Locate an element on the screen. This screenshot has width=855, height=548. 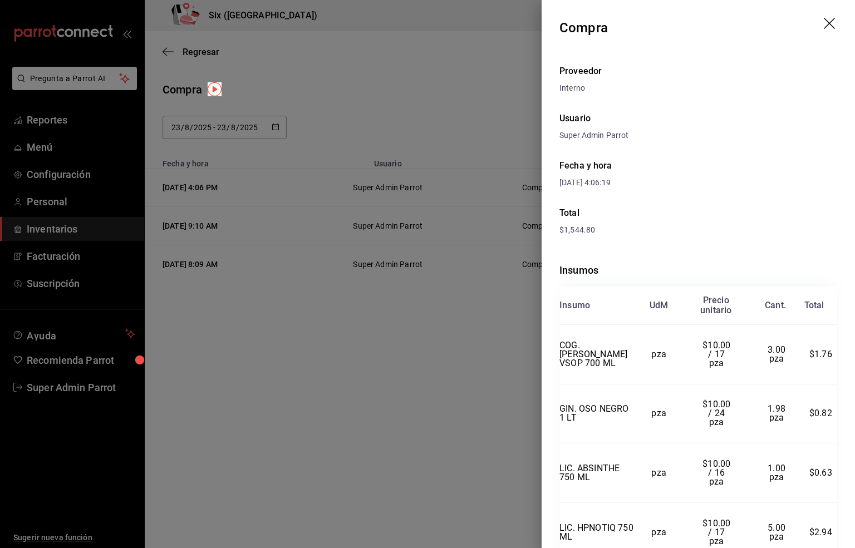
span: $0.82 is located at coordinates (820, 413).